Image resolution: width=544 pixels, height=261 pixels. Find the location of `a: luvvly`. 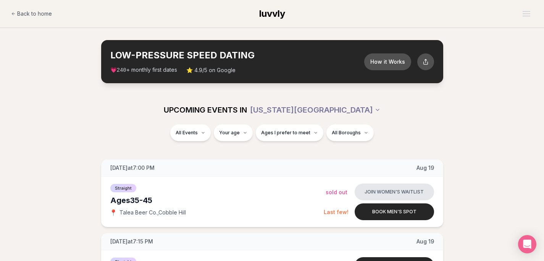

a: luvvly is located at coordinates (272, 14).